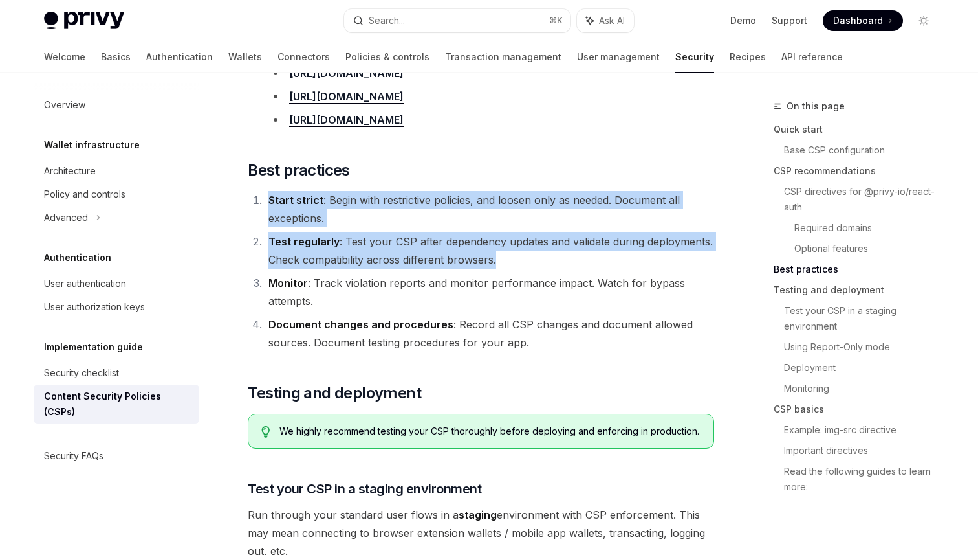 This screenshot has width=978, height=555. What do you see at coordinates (748, 57) in the screenshot?
I see `a: Recipes` at bounding box center [748, 57].